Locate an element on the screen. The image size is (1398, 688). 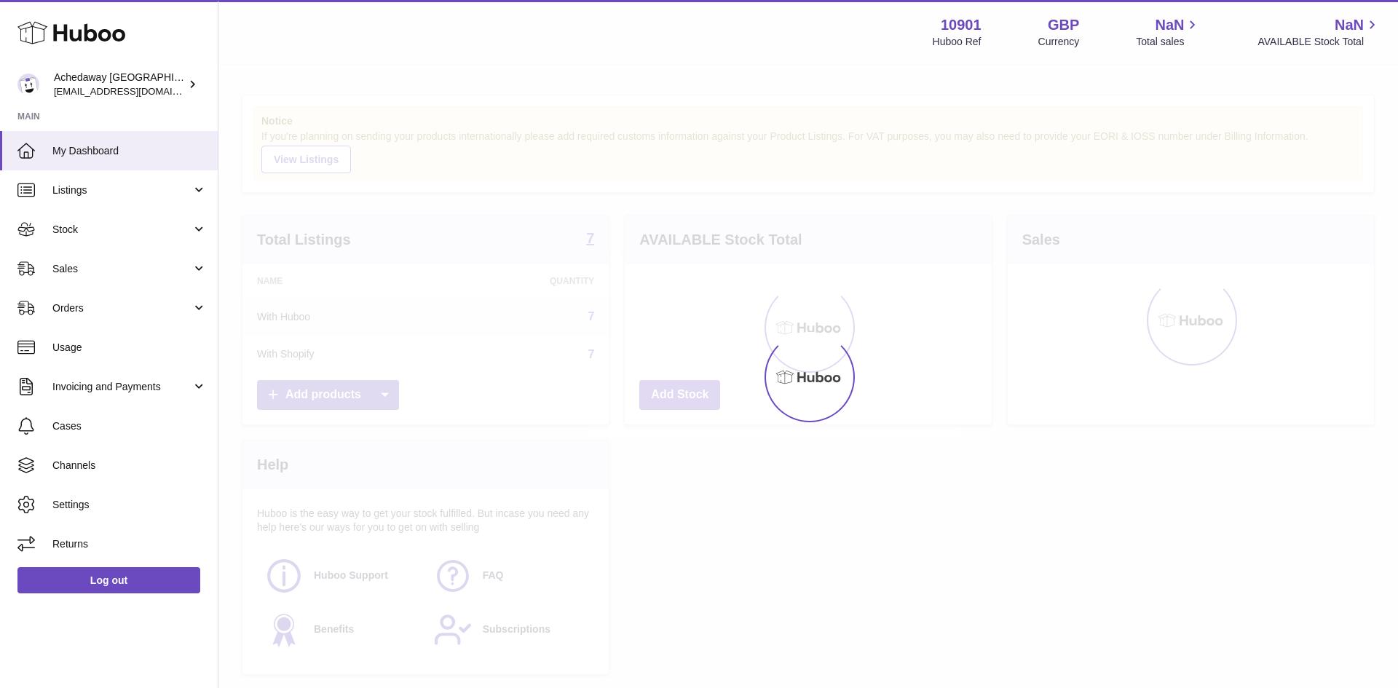
img: admin@newpb.co.uk is located at coordinates (28, 84).